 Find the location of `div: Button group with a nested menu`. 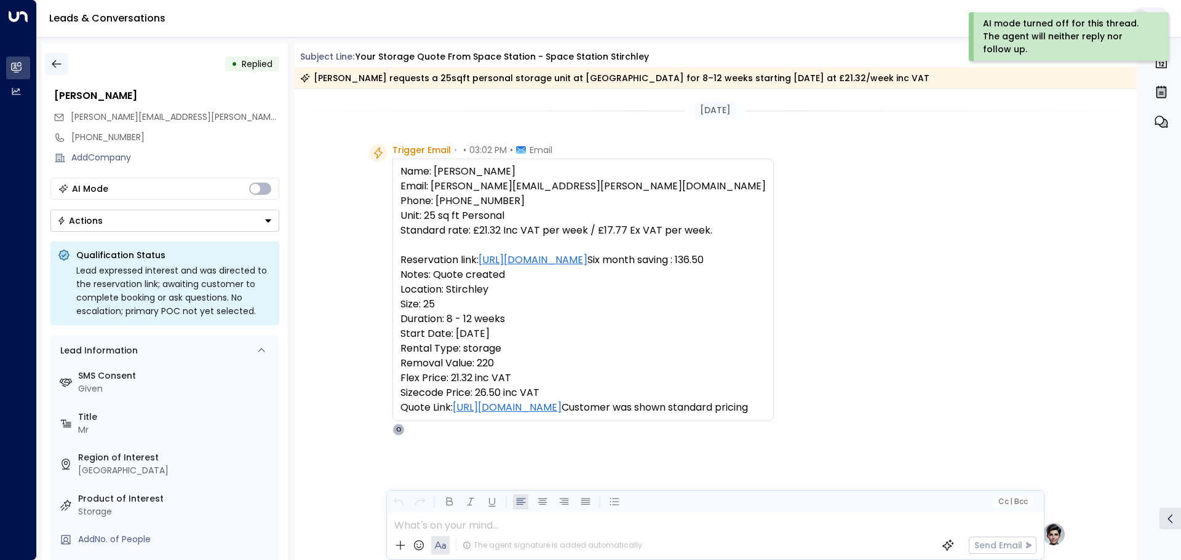

div: Button group with a nested menu is located at coordinates (165, 221).